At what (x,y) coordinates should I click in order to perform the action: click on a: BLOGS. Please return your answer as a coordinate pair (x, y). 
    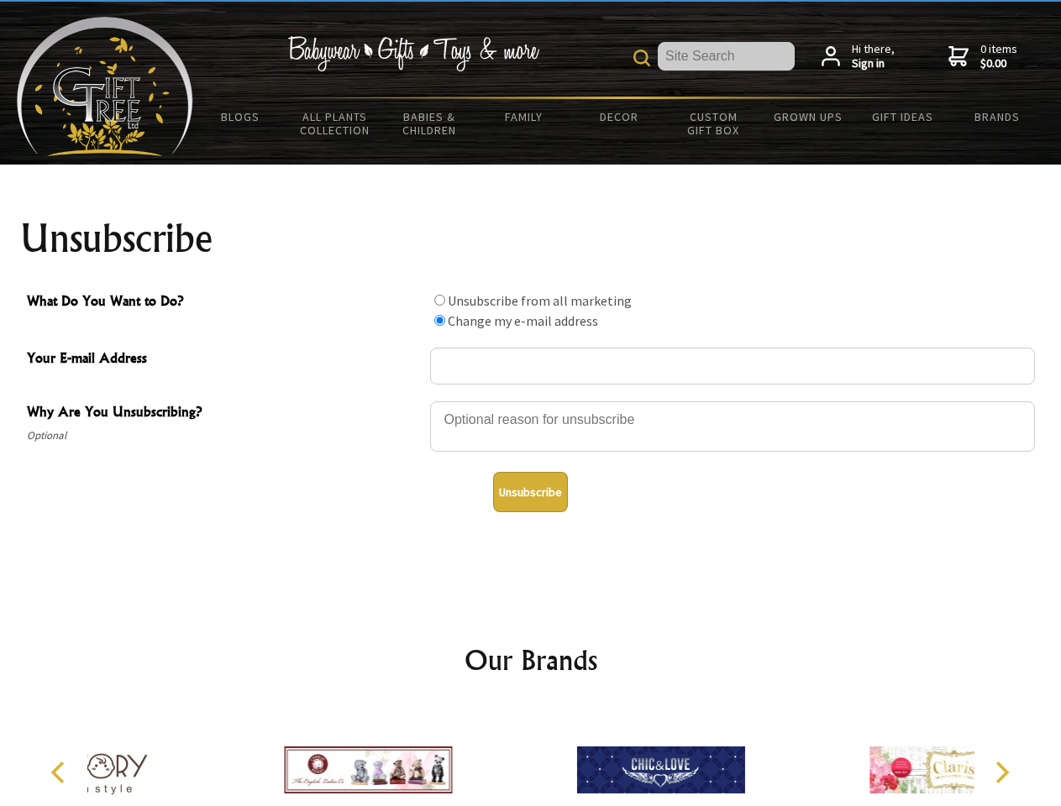
    Looking at the image, I should click on (240, 117).